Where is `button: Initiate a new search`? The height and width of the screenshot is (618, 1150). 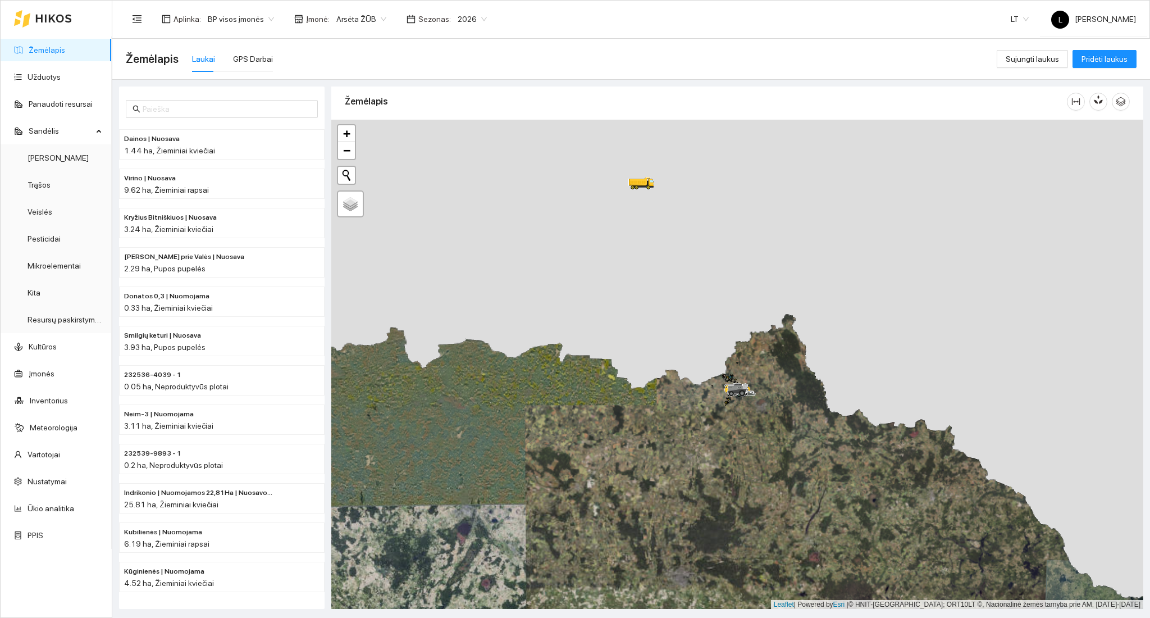 button: Initiate a new search is located at coordinates (347, 175).